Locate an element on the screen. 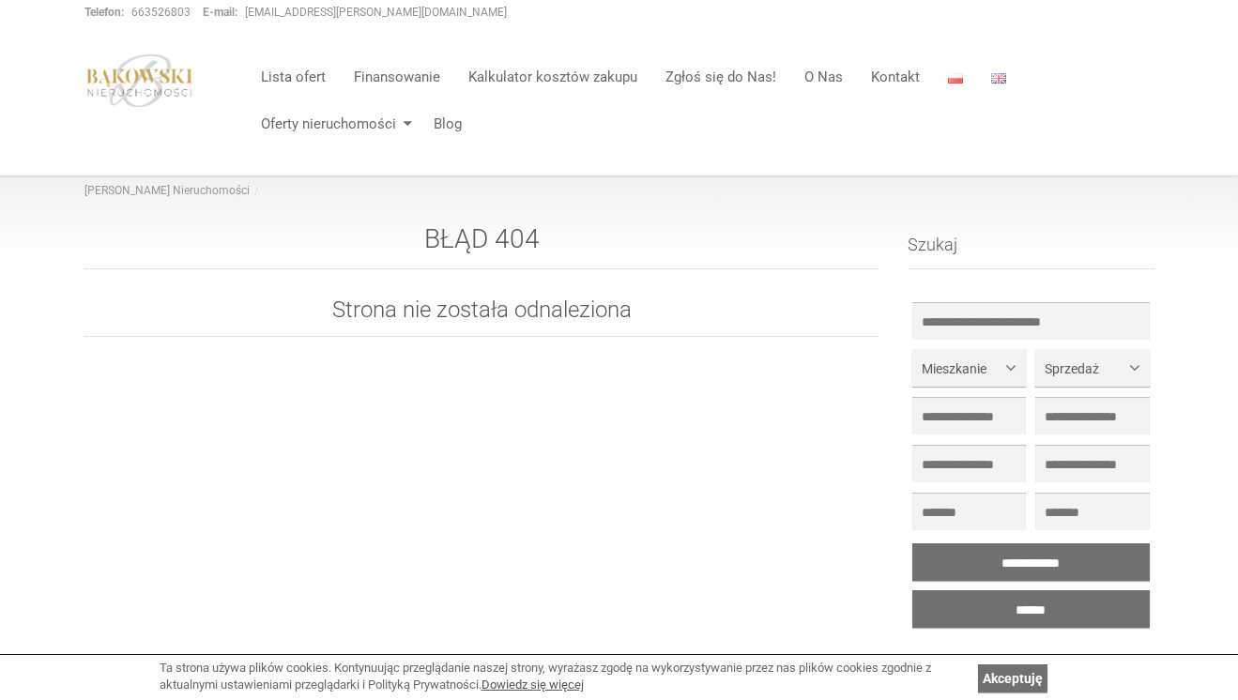  h1: BŁĄD 404 is located at coordinates (483, 247).